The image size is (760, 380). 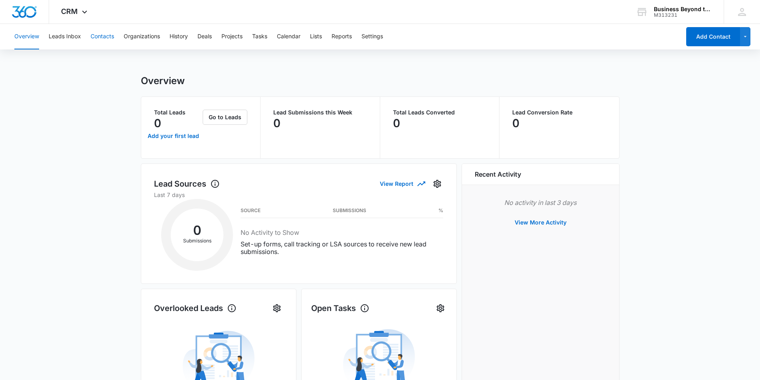 What do you see at coordinates (205, 37) in the screenshot?
I see `button: Deals` at bounding box center [205, 37].